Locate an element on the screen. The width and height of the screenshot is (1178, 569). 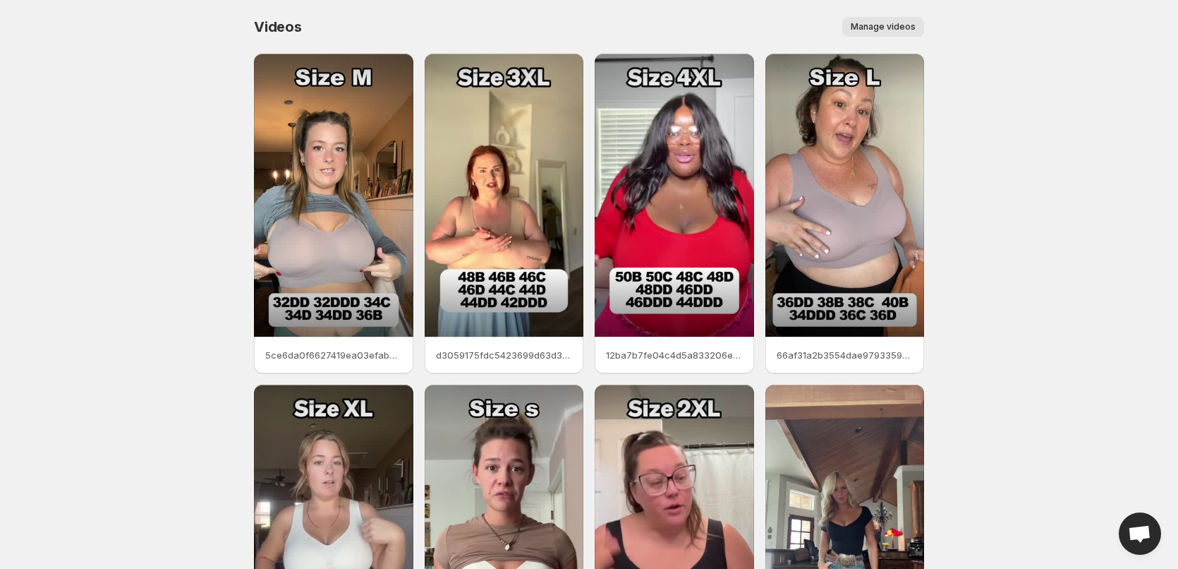
p: 66af31a2b3554dae979335912a925c1dHD-1080p-48Mbps-57168037 is located at coordinates (845, 355).